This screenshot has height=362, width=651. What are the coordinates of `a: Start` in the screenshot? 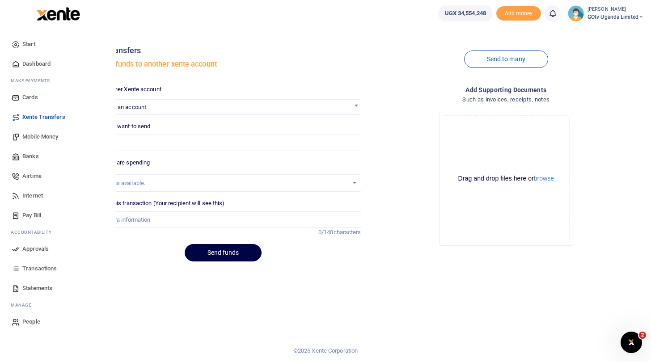 It's located at (58, 44).